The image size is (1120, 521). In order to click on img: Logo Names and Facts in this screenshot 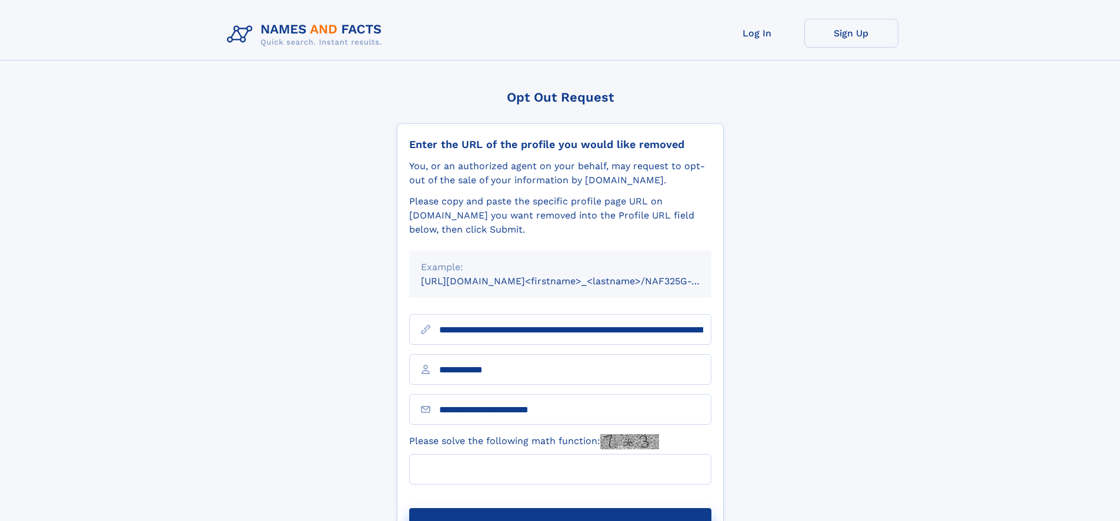, I will do `click(307, 35)`.